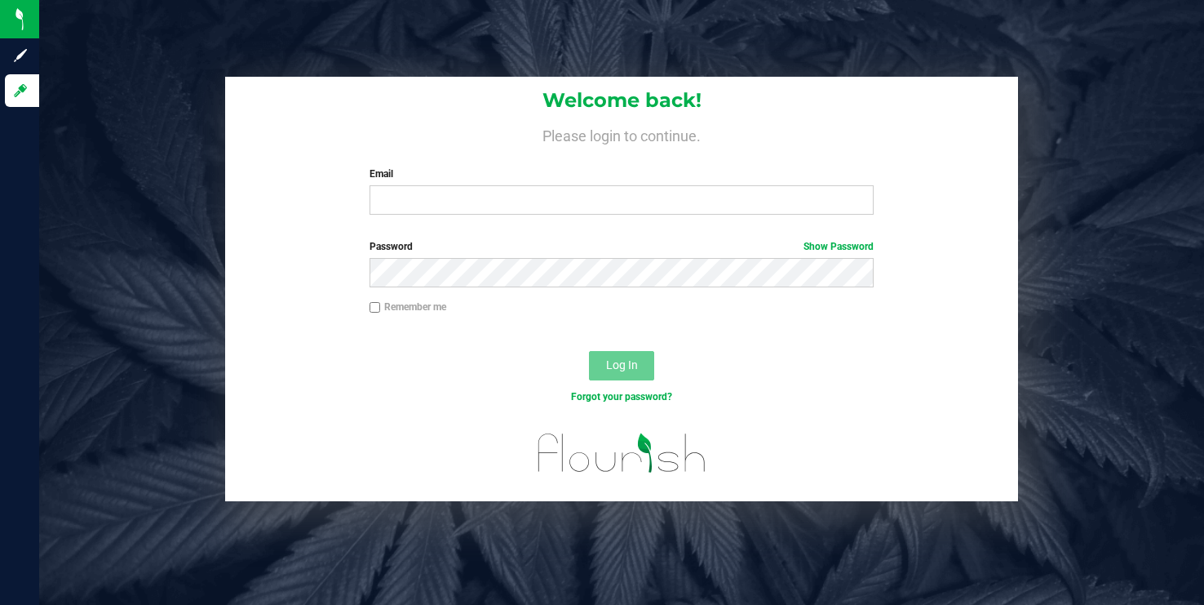  What do you see at coordinates (622, 453) in the screenshot?
I see `img: flourish_logo.svg` at bounding box center [622, 453].